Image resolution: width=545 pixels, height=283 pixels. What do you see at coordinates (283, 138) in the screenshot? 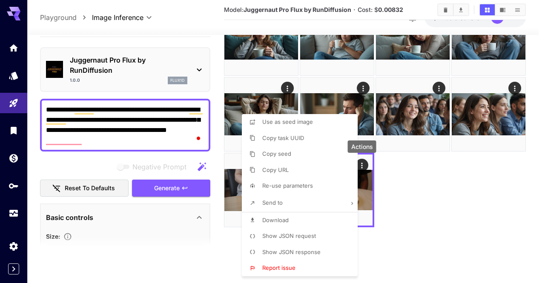
I see `span: Copy task UUID` at bounding box center [283, 138].